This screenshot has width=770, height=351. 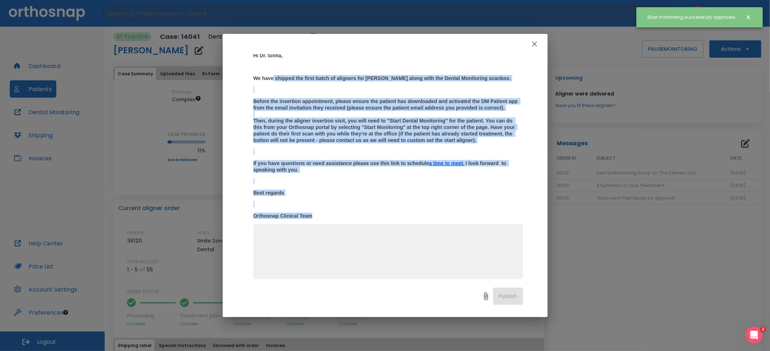 I want to click on strong: Orthosnap Clinical Team, so click(x=283, y=216).